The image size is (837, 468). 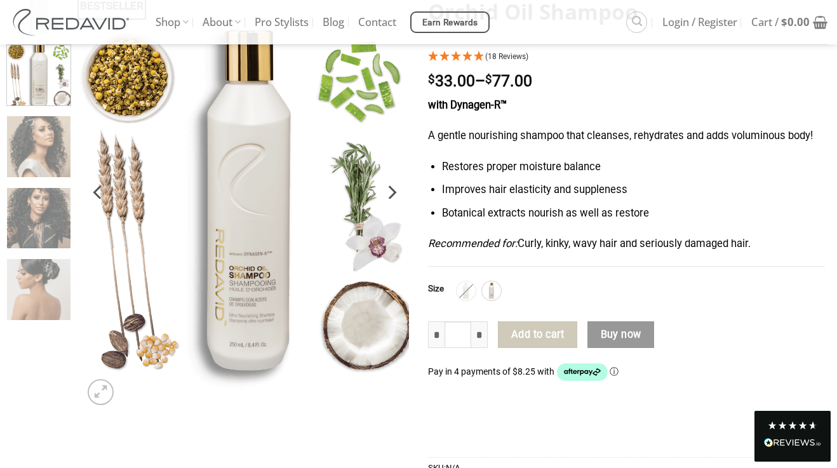 What do you see at coordinates (626, 57) in the screenshot?
I see `div: 4.94 Stars - 18 Reviews` at bounding box center [626, 57].